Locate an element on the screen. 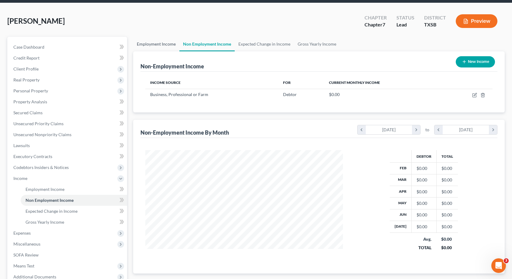 This screenshot has height=279, width=512. span: to is located at coordinates (427, 130).